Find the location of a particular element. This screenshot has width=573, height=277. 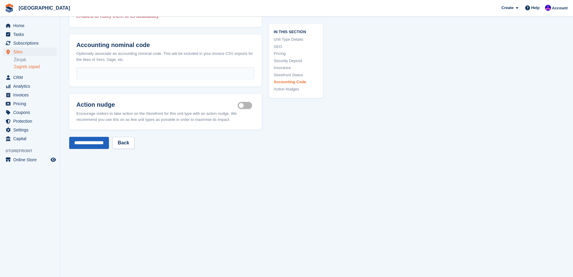

div: Optionally associate an accounting nominal code. This will be included in your invoice CSV export... is located at coordinates (165, 56).